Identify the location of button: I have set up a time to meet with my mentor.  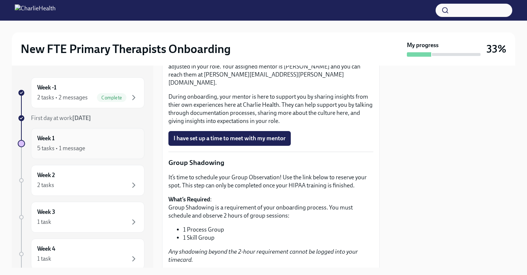
(230, 139).